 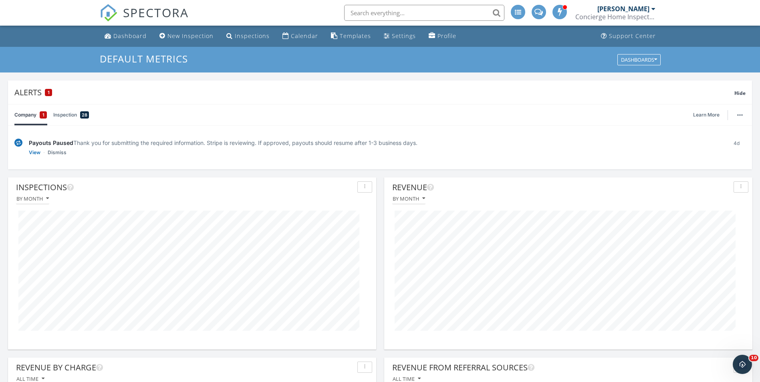 I want to click on img: The Best Home Inspection Software - Spectora, so click(x=109, y=13).